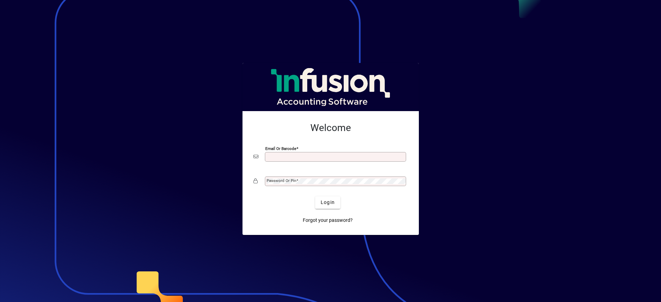 The height and width of the screenshot is (302, 661). What do you see at coordinates (327, 221) in the screenshot?
I see `a: Forgot your password?` at bounding box center [327, 221].